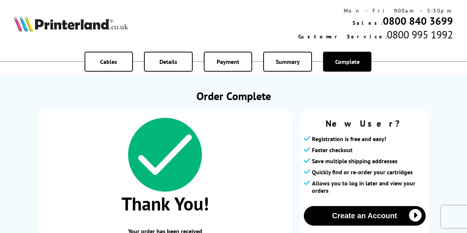  I want to click on span: New User?, so click(365, 123).